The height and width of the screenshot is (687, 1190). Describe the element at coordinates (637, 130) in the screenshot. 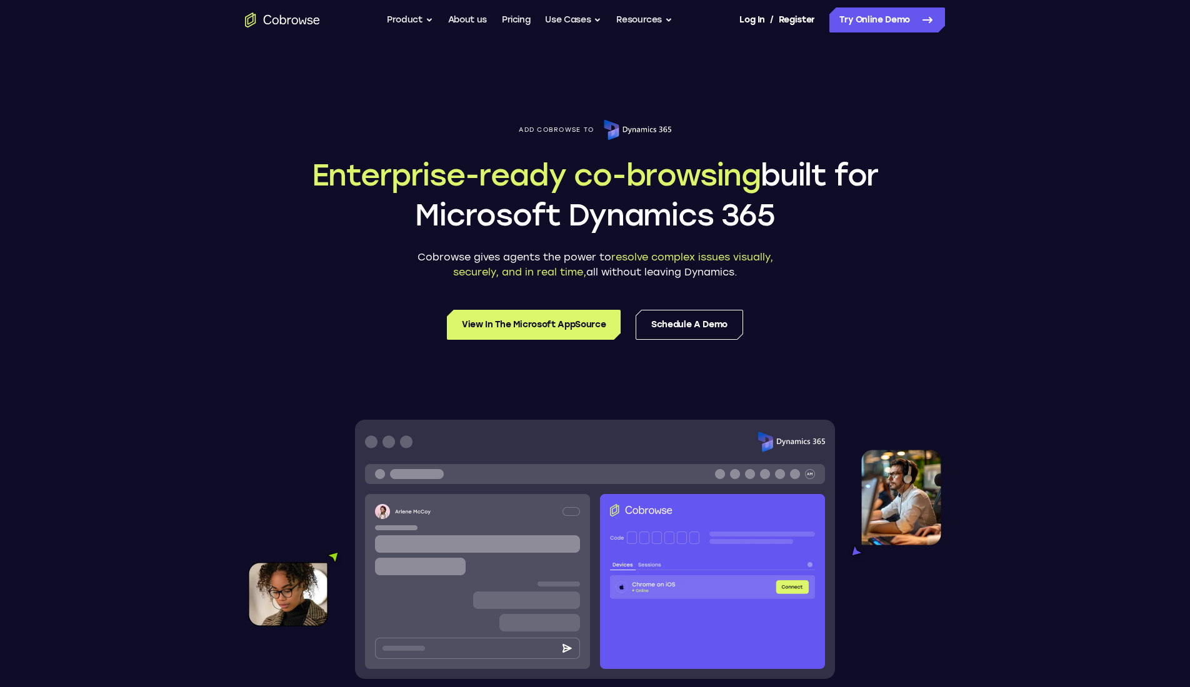

I see `img: Microsoft Dynamics 365 logo` at that location.